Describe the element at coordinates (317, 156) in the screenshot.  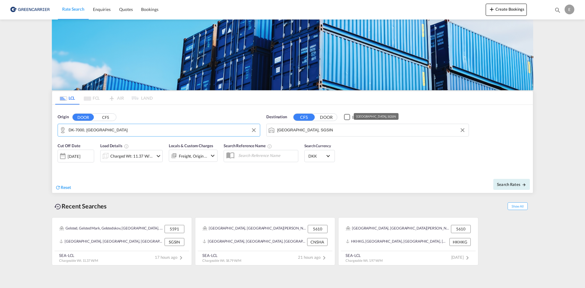
I see `span: DKK` at that location.